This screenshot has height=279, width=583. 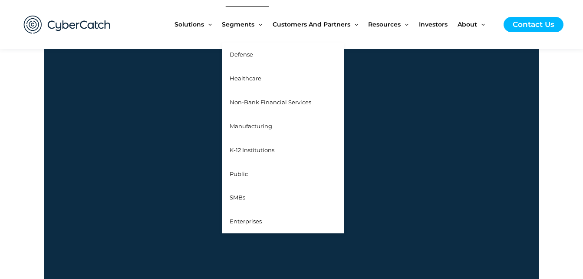 What do you see at coordinates (438, 24) in the screenshot?
I see `a: Investors` at bounding box center [438, 24].